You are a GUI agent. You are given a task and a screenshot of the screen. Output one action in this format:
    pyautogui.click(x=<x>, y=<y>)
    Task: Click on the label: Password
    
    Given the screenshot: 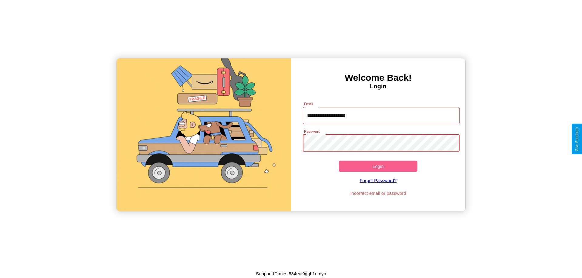 What is the action you would take?
    pyautogui.click(x=312, y=132)
    